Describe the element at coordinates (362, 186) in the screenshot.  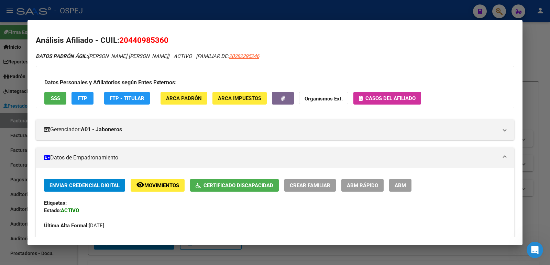
I see `span: ABM Rápido` at that location.